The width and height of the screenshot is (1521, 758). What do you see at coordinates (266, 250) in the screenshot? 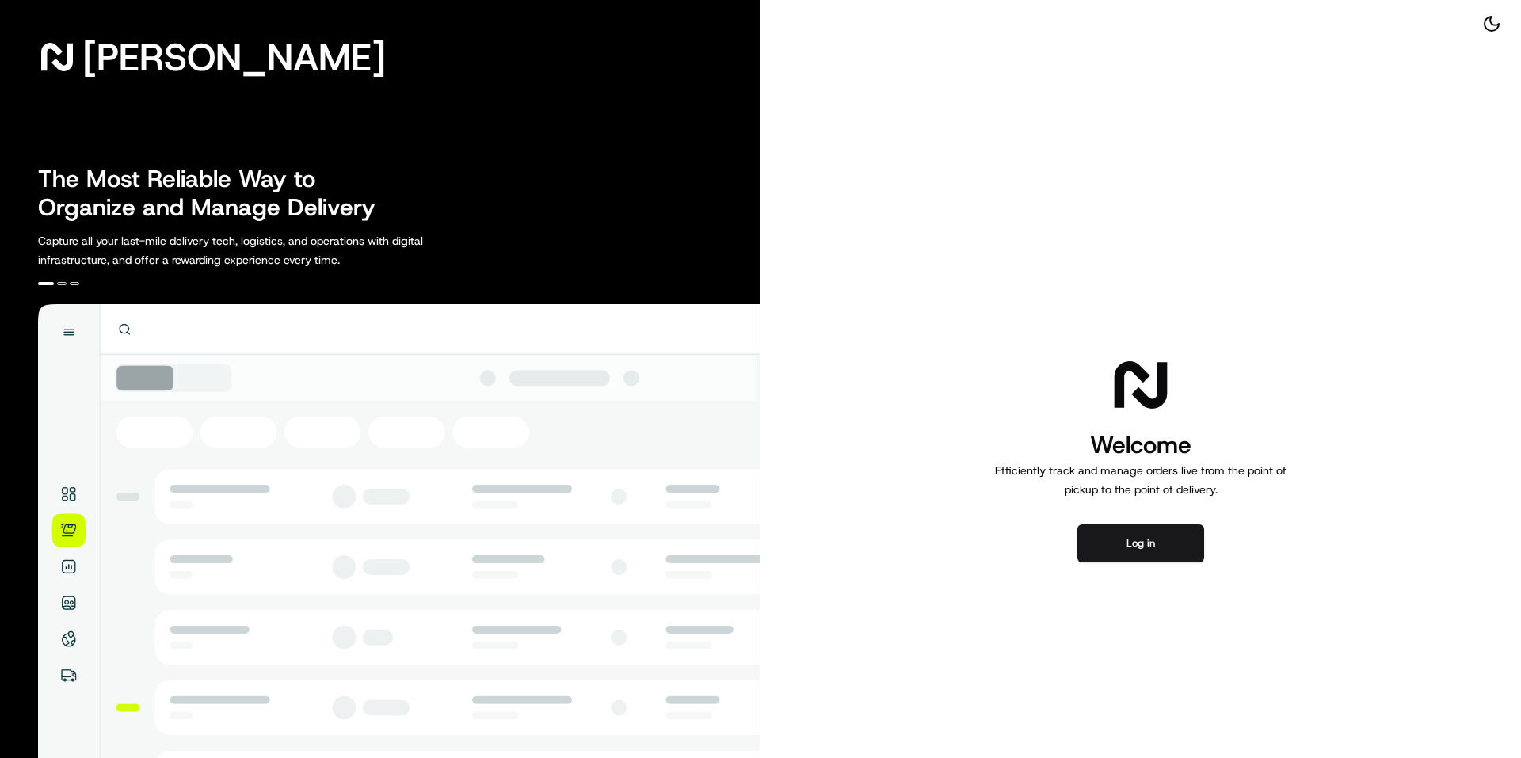
I see `p: Capture all your last-mile delivery tech, logistics, and operations with digital infrastructure, ...` at bounding box center [266, 250].